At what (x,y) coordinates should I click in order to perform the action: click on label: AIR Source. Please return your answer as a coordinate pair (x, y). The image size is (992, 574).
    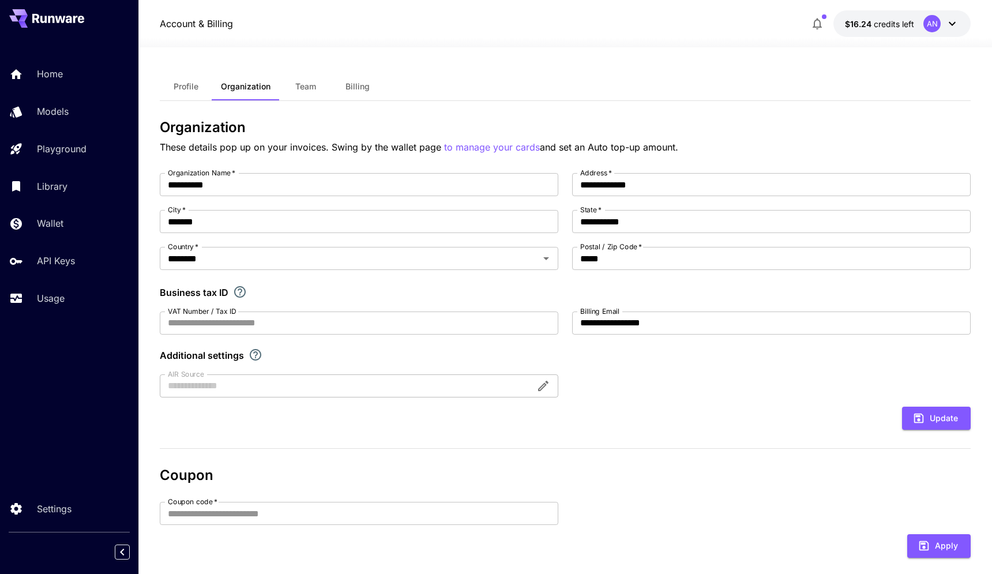
    Looking at the image, I should click on (186, 374).